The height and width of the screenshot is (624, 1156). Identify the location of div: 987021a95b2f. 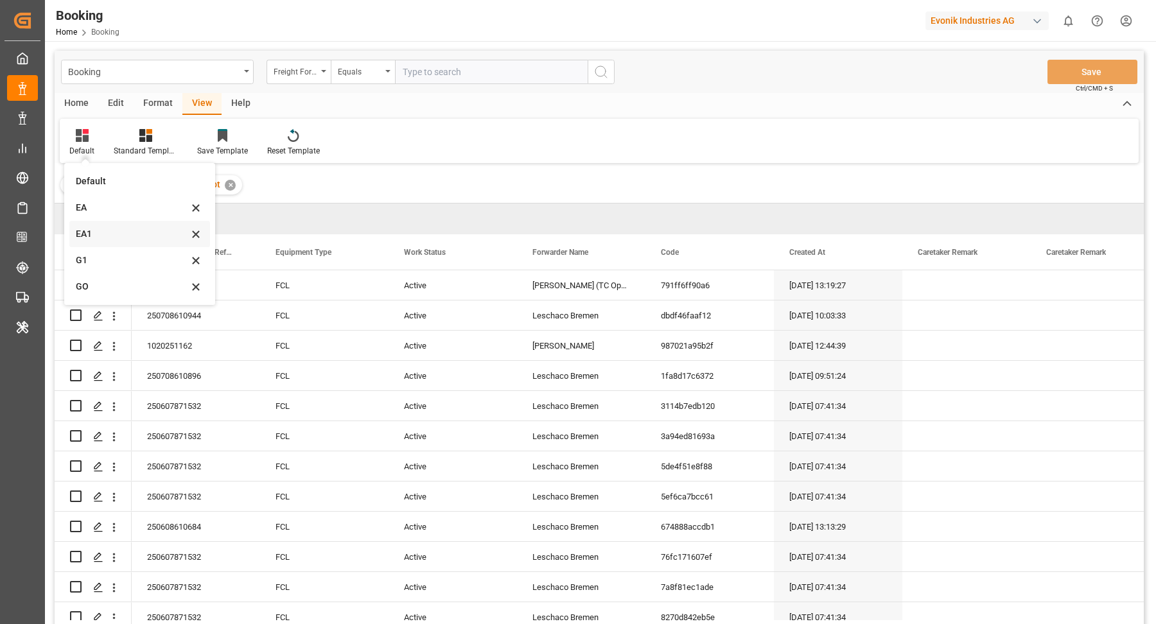
(710, 346).